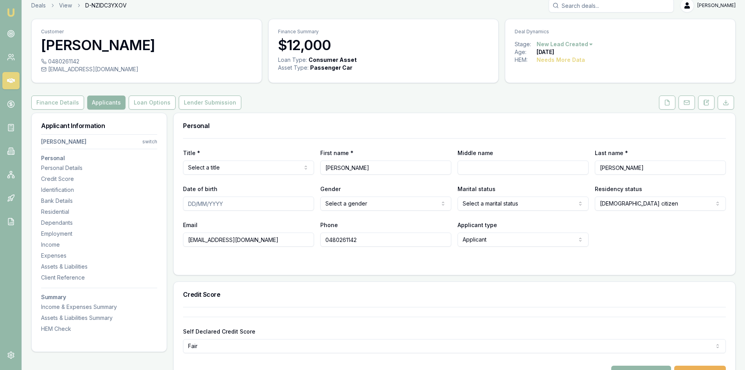  What do you see at coordinates (99, 168) in the screenshot?
I see `div: Personal Details` at bounding box center [99, 168].